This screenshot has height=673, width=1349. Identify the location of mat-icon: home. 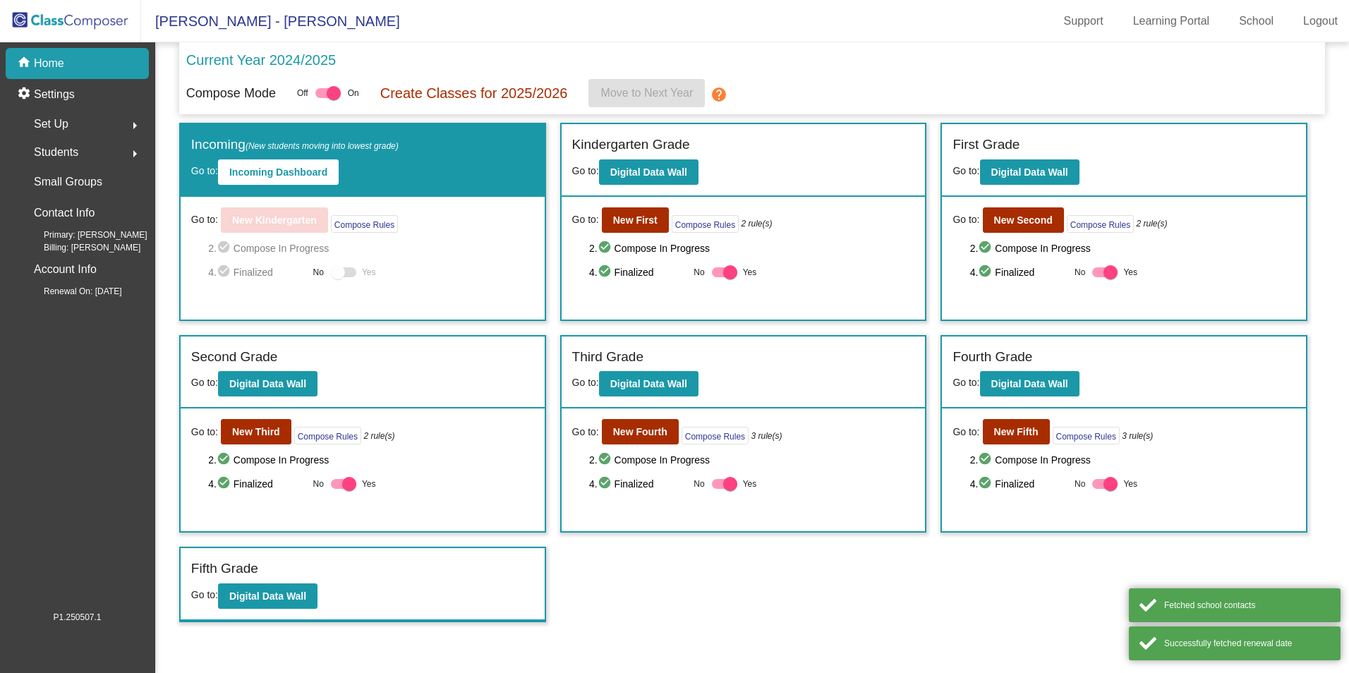
(25, 63).